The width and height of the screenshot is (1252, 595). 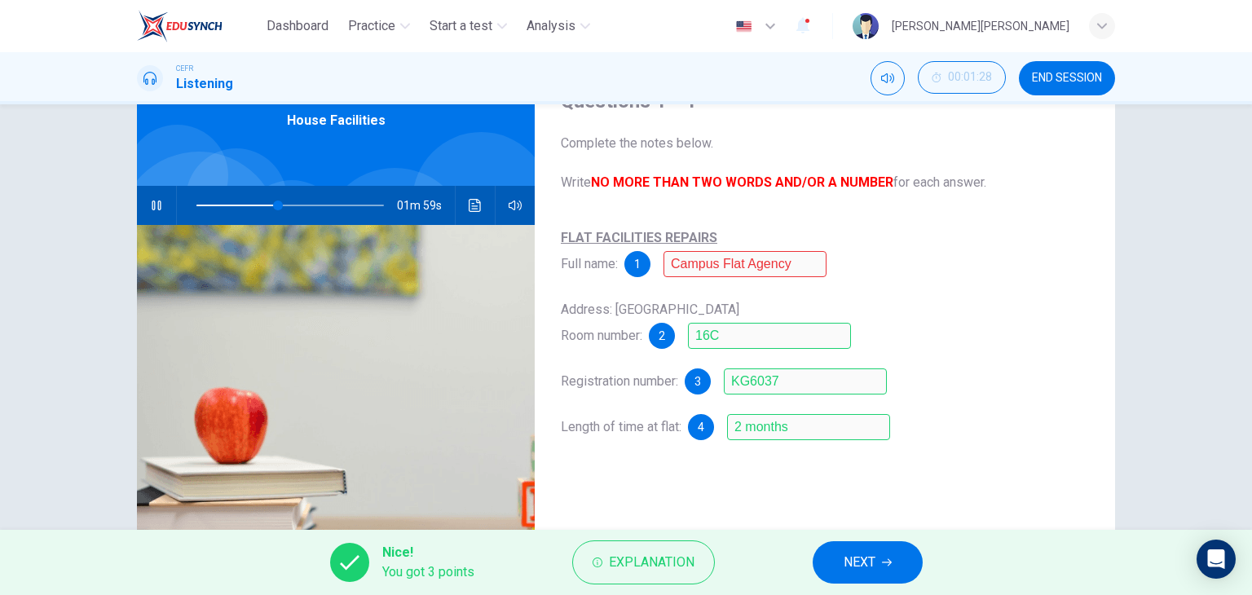 What do you see at coordinates (962, 77) in the screenshot?
I see `button: 00:01:28` at bounding box center [962, 77].